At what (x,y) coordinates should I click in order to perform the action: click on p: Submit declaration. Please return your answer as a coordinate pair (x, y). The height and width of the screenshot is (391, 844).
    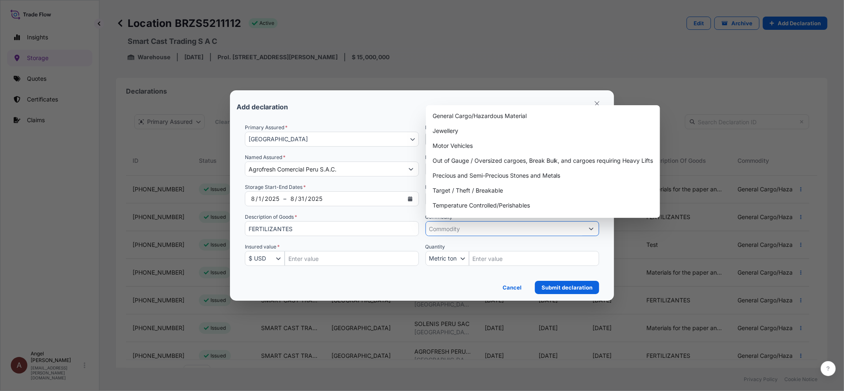
    Looking at the image, I should click on (567, 288).